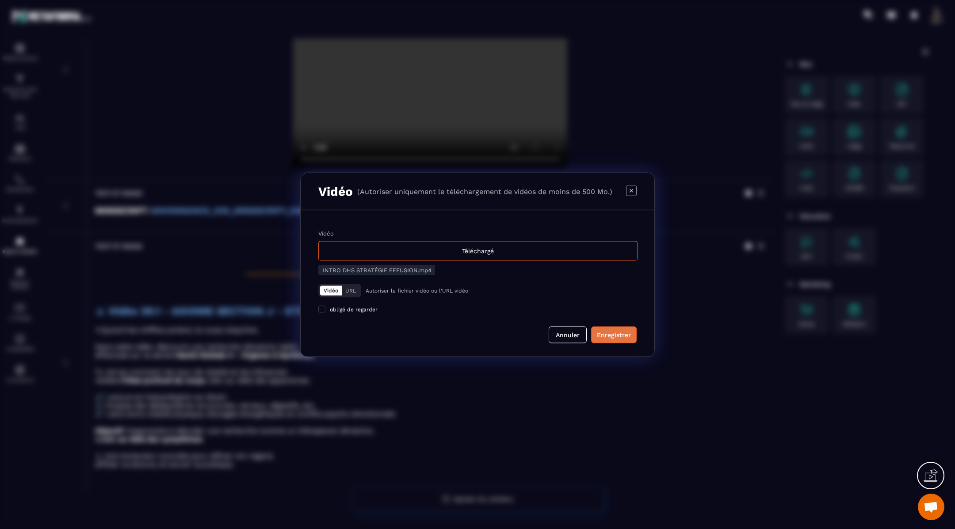  Describe the element at coordinates (377, 270) in the screenshot. I see `span: INTRO DHS STRATÉGIE EFFUSION.mp4` at that location.